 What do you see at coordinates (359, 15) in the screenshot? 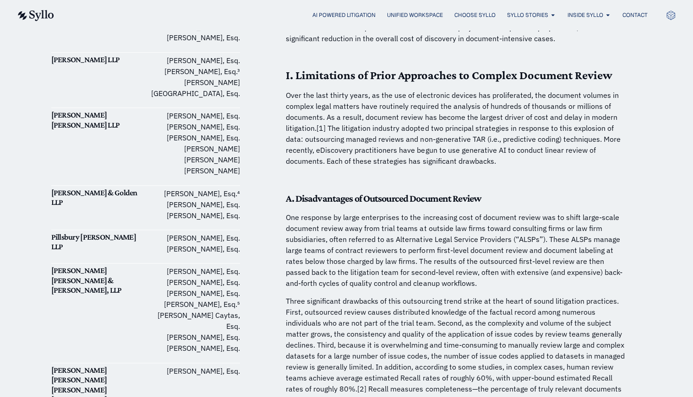
I see `nav: Menu` at bounding box center [359, 15].